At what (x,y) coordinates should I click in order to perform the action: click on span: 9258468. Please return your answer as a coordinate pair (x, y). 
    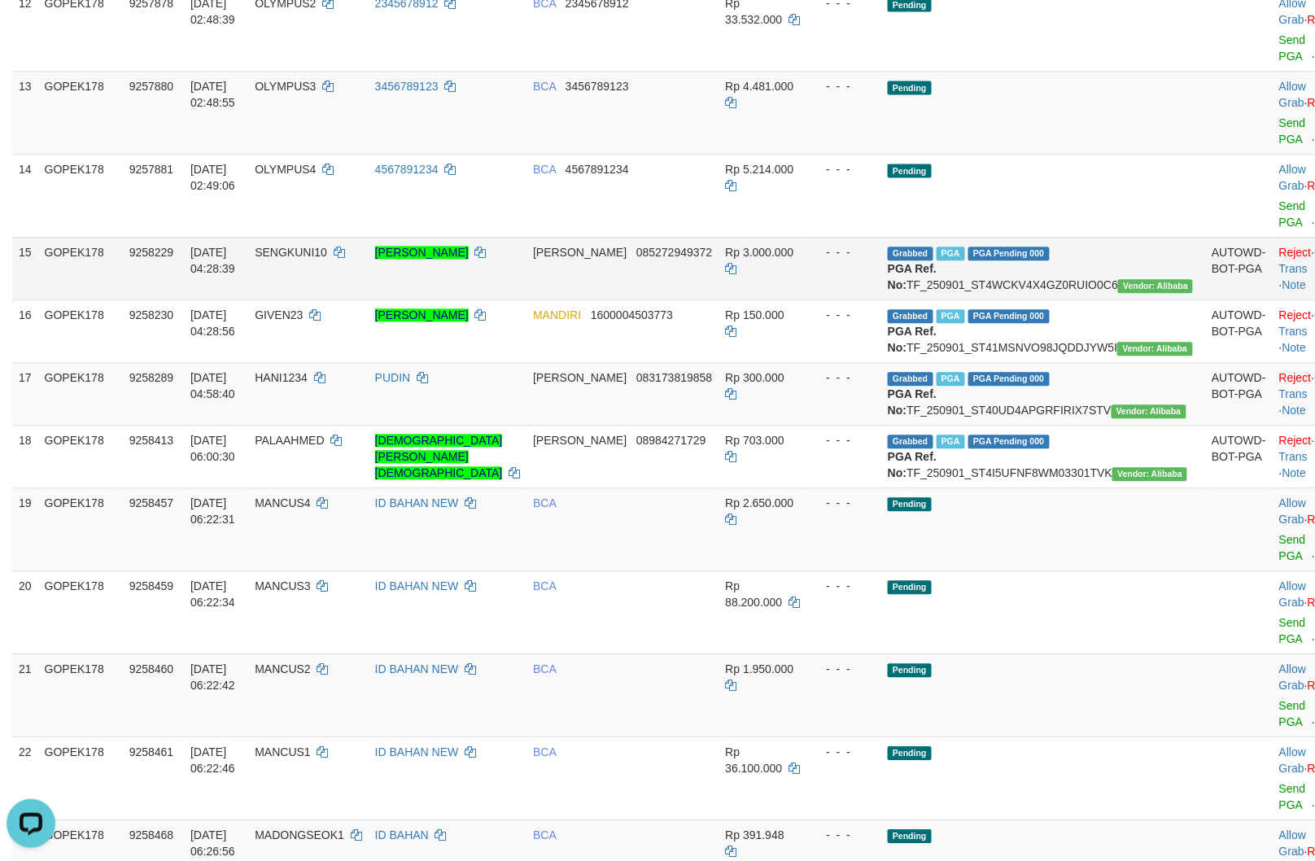
    Looking at the image, I should click on (151, 835).